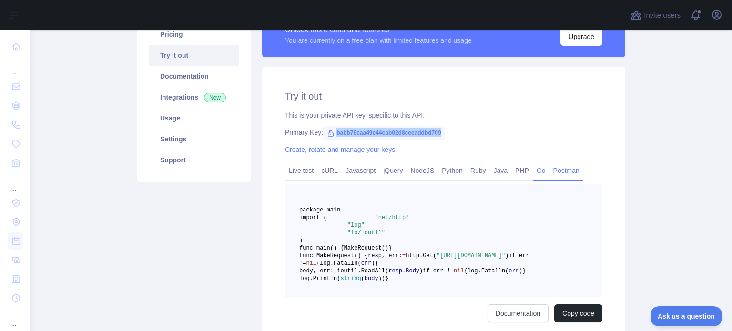  What do you see at coordinates (194, 34) in the screenshot?
I see `a: Pricing` at bounding box center [194, 34].